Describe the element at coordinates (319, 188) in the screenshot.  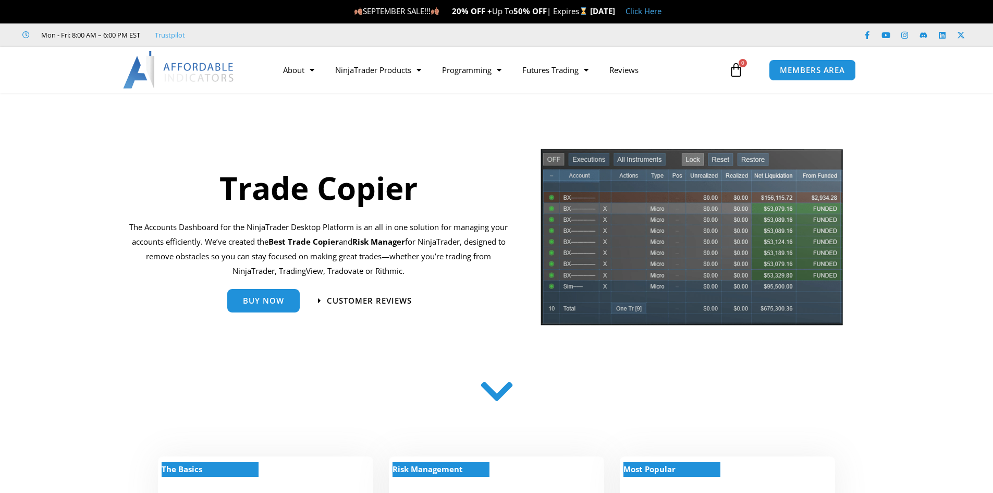
I see `h1: Trade Copier` at that location.